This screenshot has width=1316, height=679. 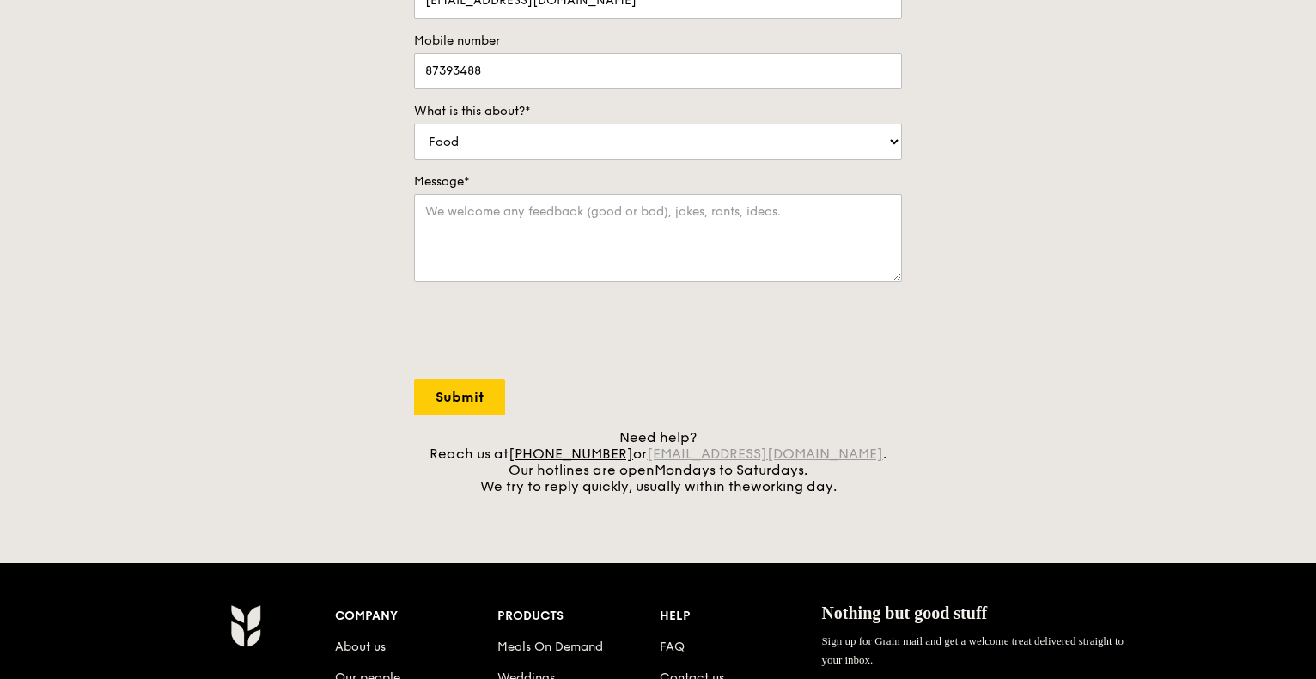 I want to click on span: working day., so click(x=794, y=486).